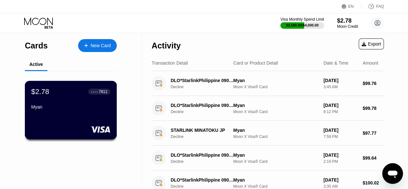 Image resolution: width=408 pixels, height=189 pixels. What do you see at coordinates (340, 161) in the screenshot?
I see `div: 2:19 PM` at bounding box center [340, 161].